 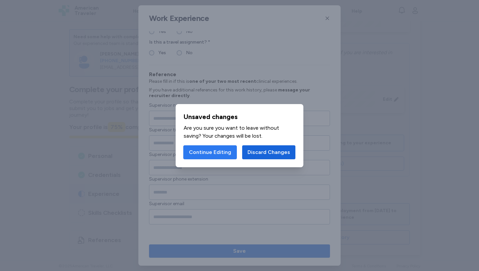 What do you see at coordinates (269, 152) in the screenshot?
I see `button: Discard Changes` at bounding box center [269, 152].